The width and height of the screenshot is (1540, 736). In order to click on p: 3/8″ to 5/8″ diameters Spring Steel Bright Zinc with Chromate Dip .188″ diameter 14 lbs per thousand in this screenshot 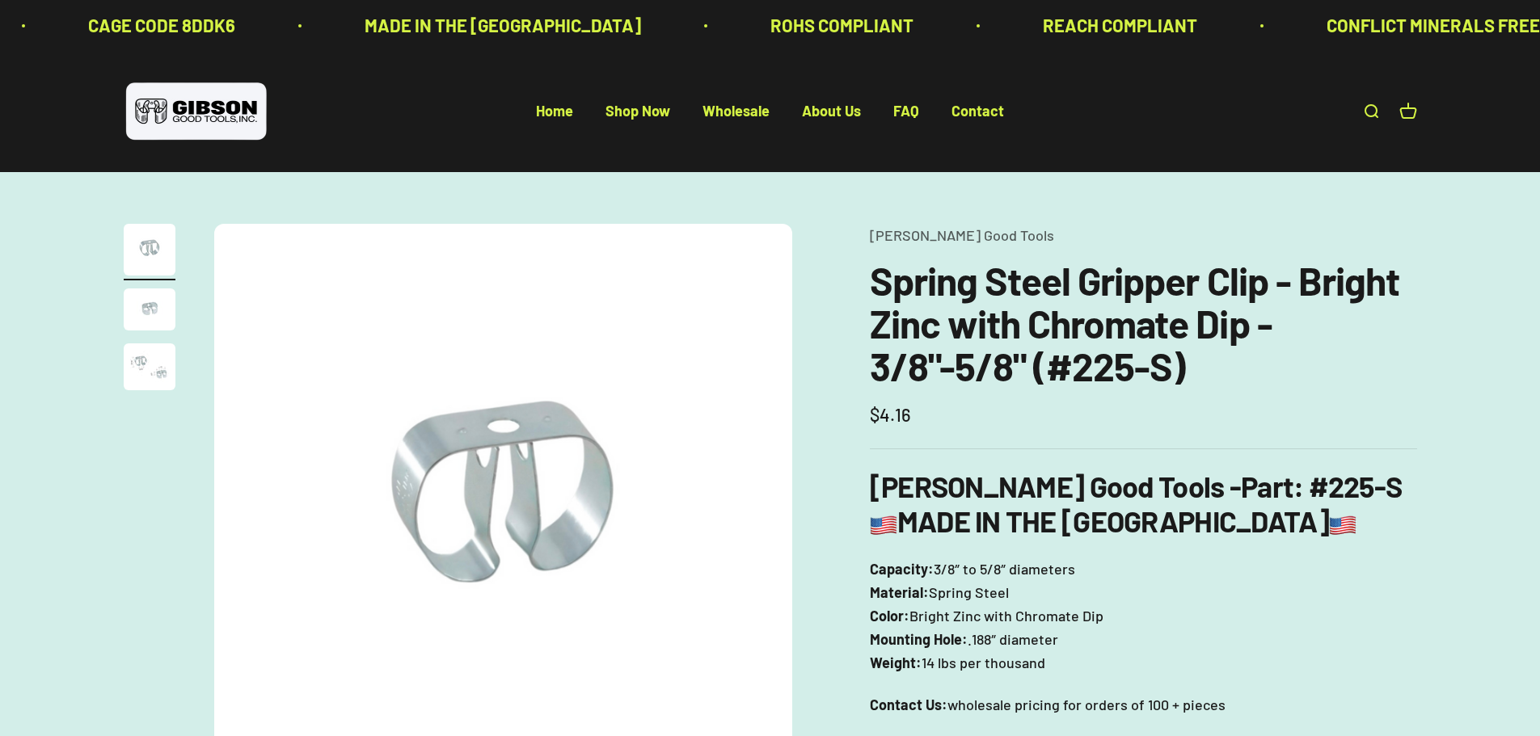, I will do `click(1143, 616)`.